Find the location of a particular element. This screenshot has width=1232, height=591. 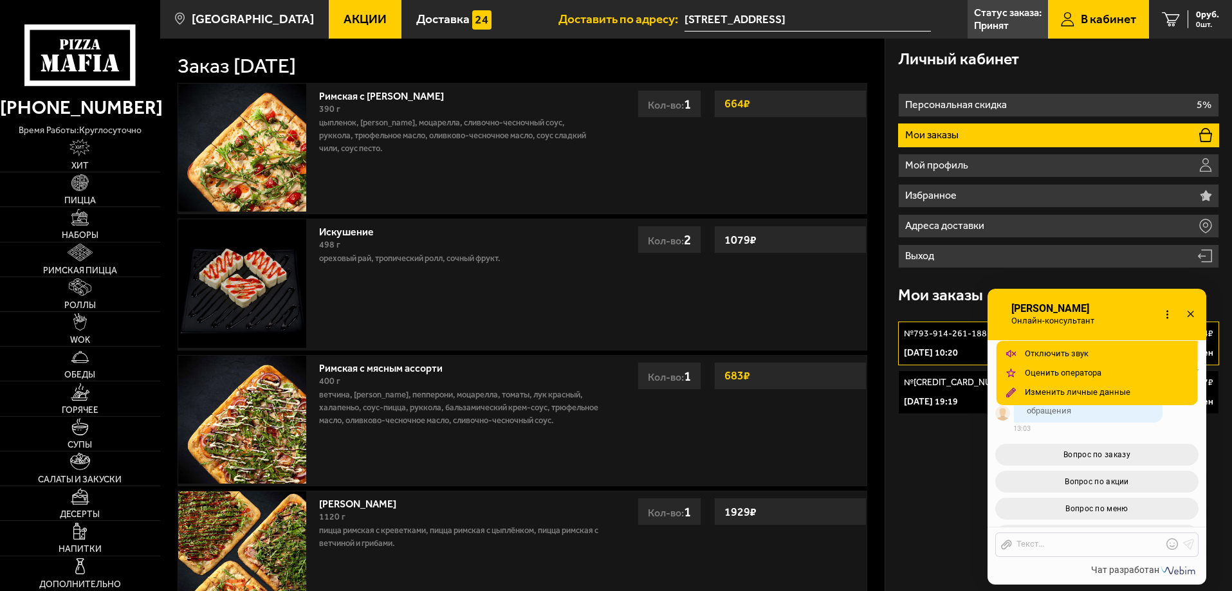

img: 15daf4d41897b9f0e9f617042186c801.svg is located at coordinates (482, 20).